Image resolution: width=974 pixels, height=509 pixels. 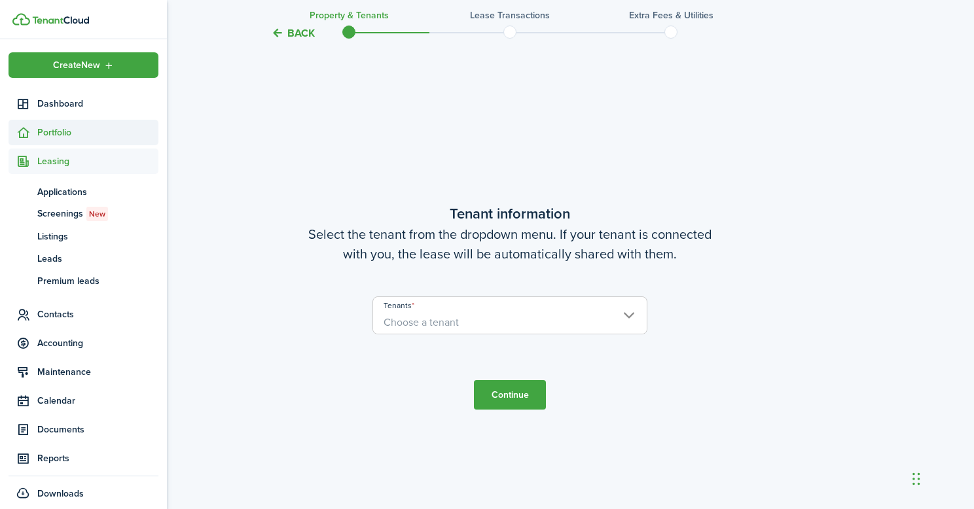 I want to click on button: Back, so click(x=293, y=33).